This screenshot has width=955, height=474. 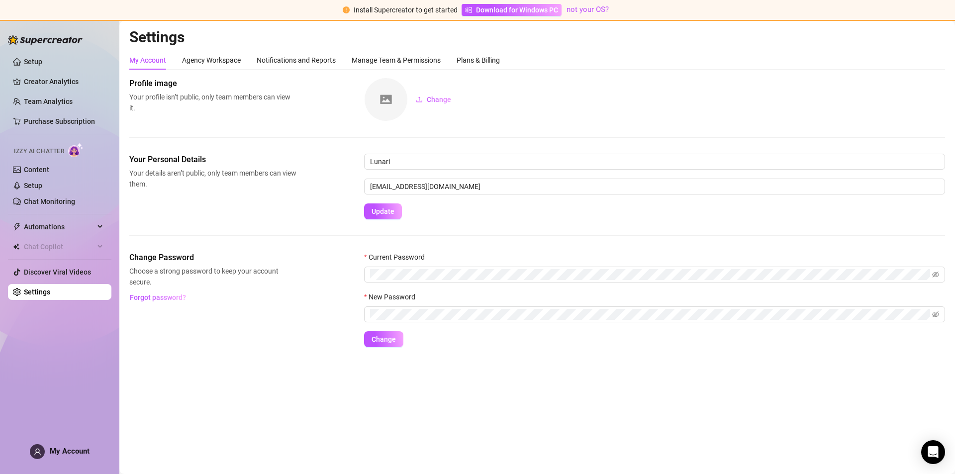 What do you see at coordinates (158, 298) in the screenshot?
I see `span: Forgot password?` at bounding box center [158, 298].